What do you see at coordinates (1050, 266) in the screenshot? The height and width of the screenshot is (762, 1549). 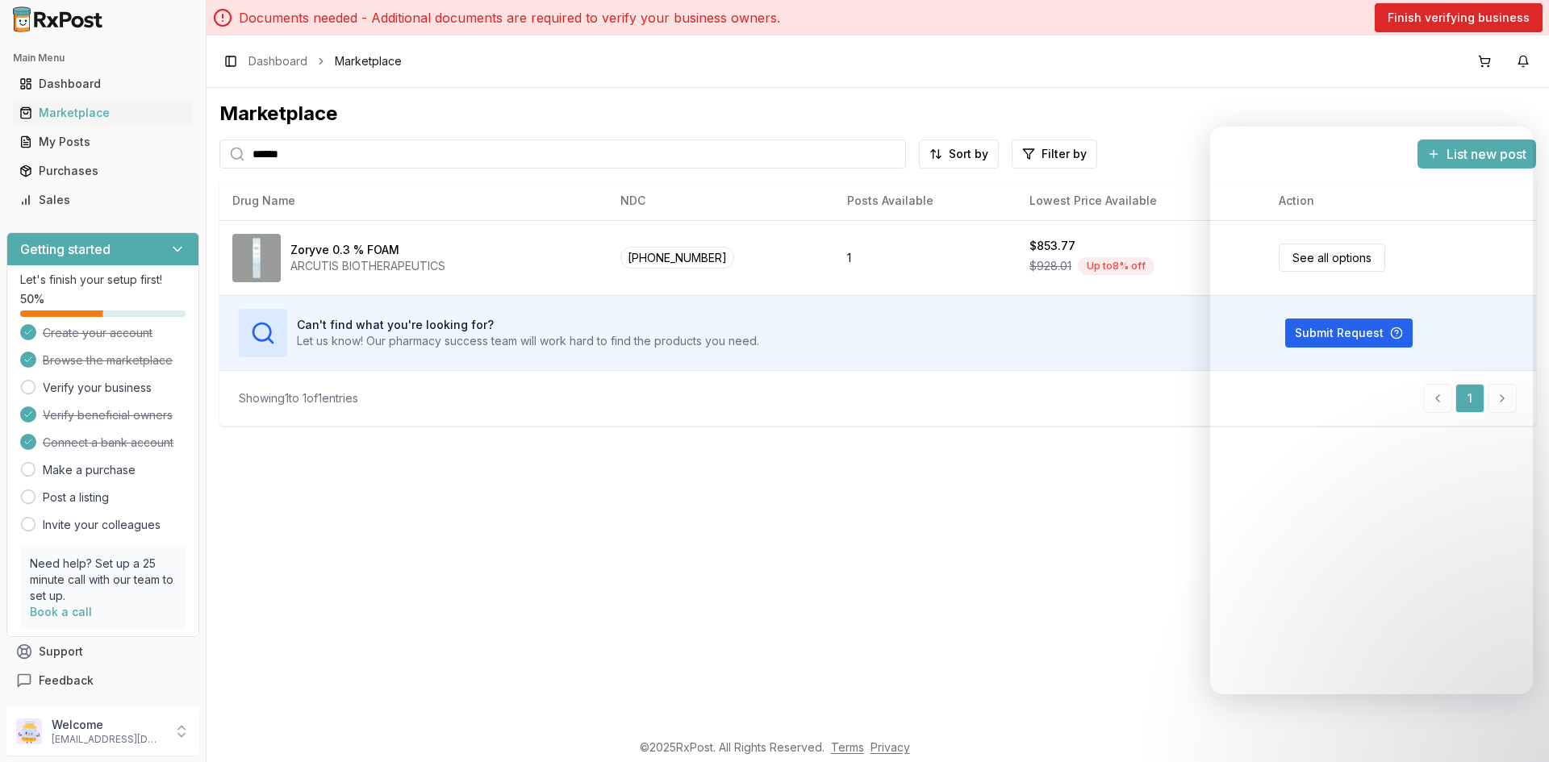 I see `span: $928.01` at bounding box center [1050, 266].